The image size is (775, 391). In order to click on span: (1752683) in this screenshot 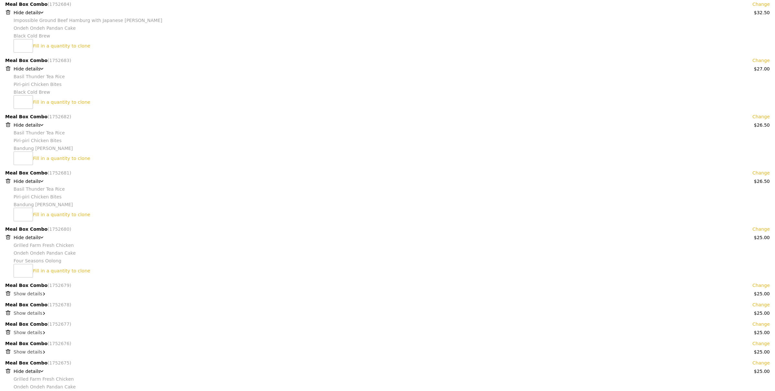, I will do `click(59, 60)`.